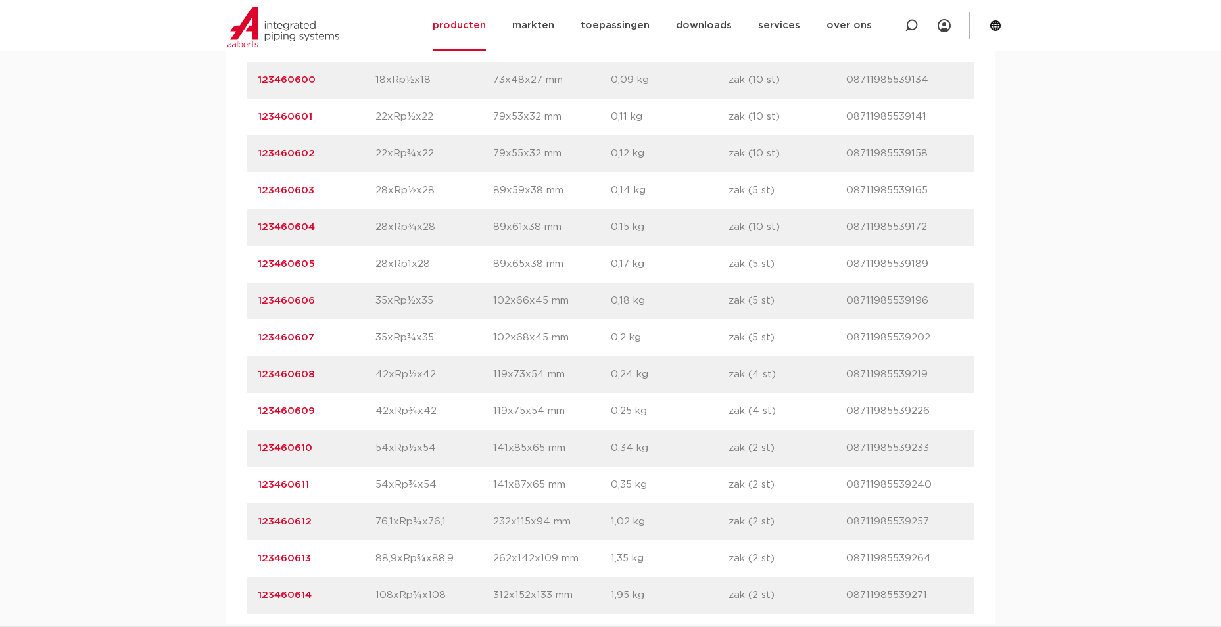  Describe the element at coordinates (552, 375) in the screenshot. I see `p: 119x73x54 mm` at that location.